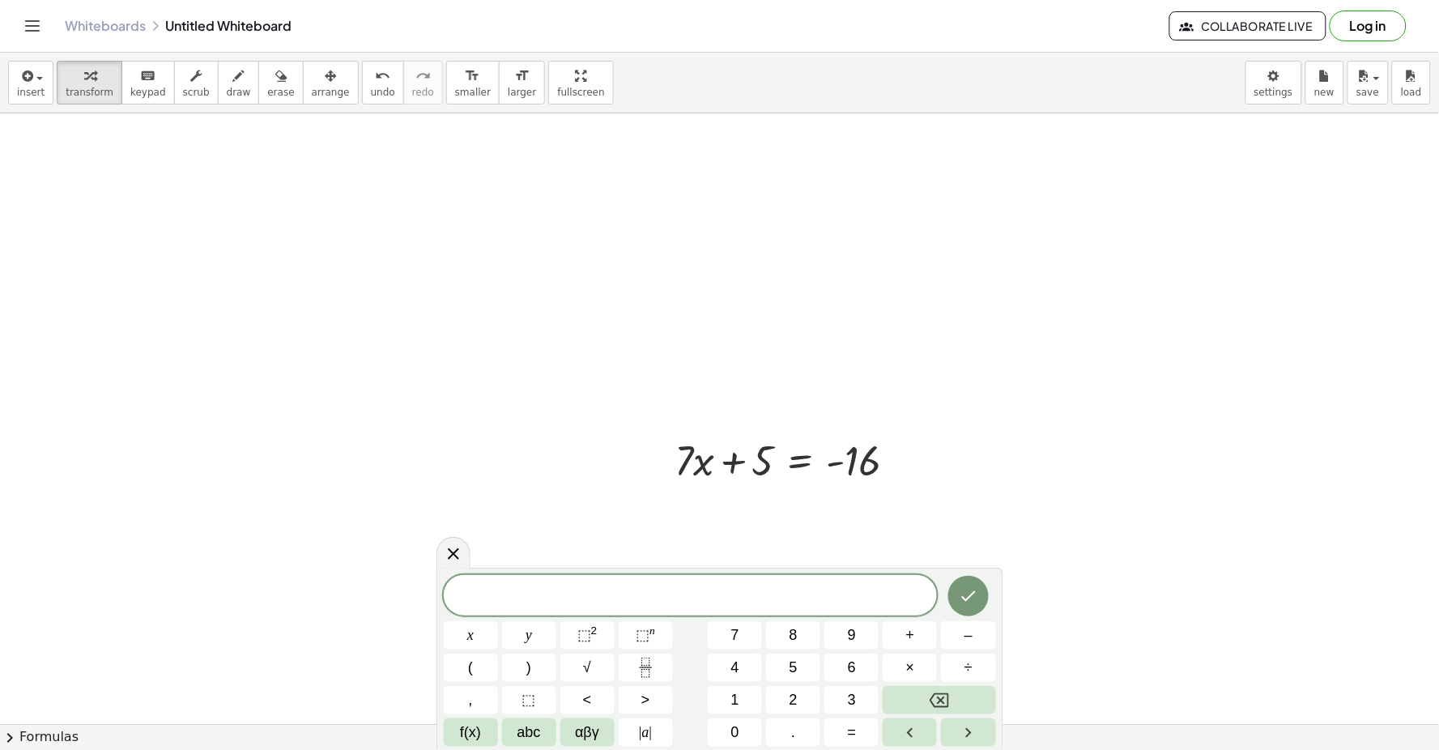 The image size is (1439, 750). I want to click on button: Backspace, so click(938, 699).